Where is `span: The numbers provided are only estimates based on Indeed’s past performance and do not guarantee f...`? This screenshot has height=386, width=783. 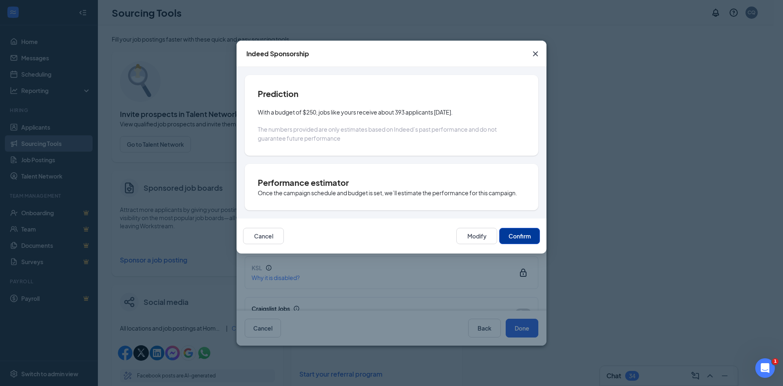
span: The numbers provided are only estimates based on Indeed’s past performance and do not guarantee f... is located at coordinates (377, 134).